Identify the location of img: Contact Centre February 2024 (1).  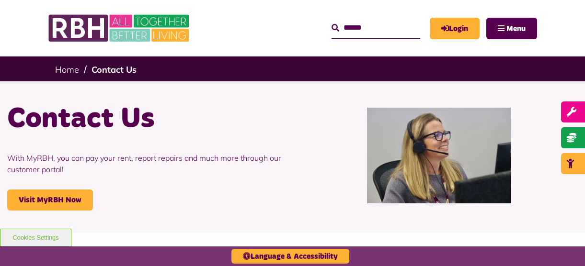
(439, 156).